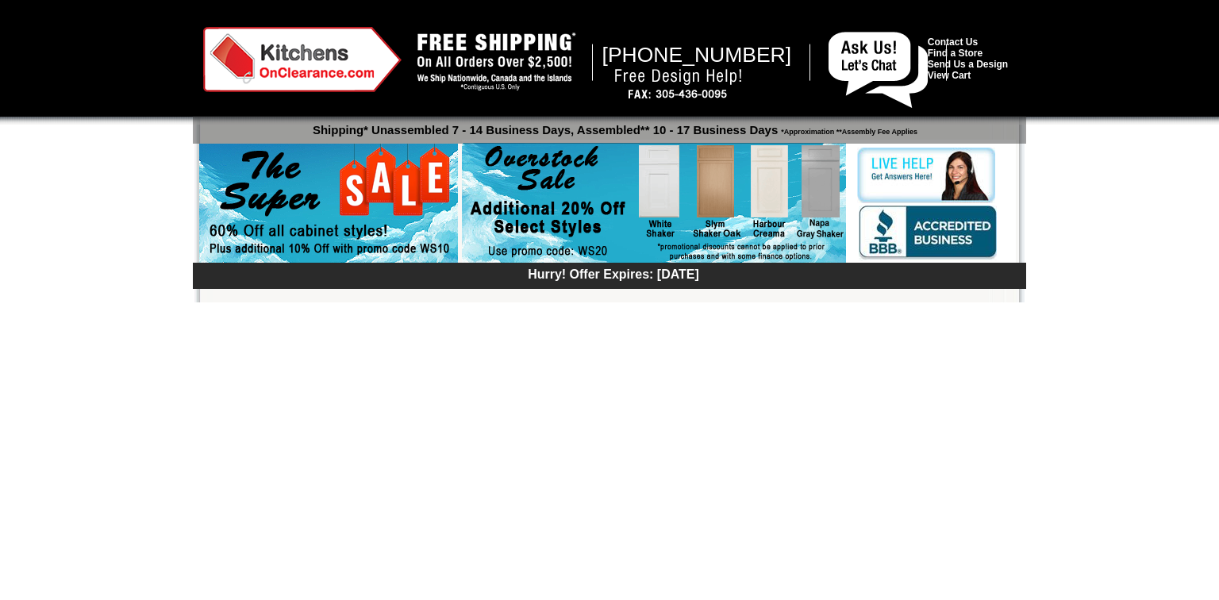  I want to click on p: Shipping* Unassembled 7 - 14 Business Days, Assembled** 10 - 17 Business Days, so click(613, 126).